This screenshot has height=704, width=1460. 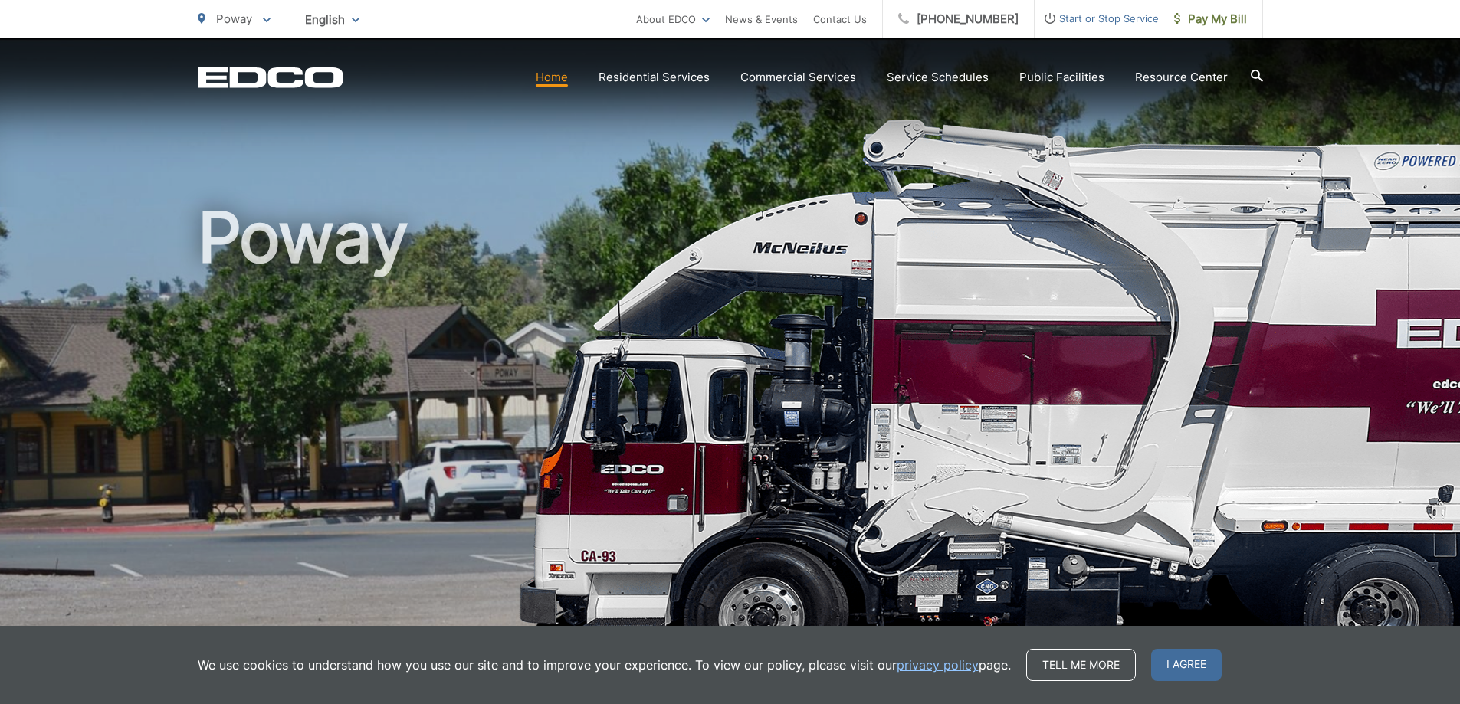 What do you see at coordinates (937, 77) in the screenshot?
I see `a: Service Schedules` at bounding box center [937, 77].